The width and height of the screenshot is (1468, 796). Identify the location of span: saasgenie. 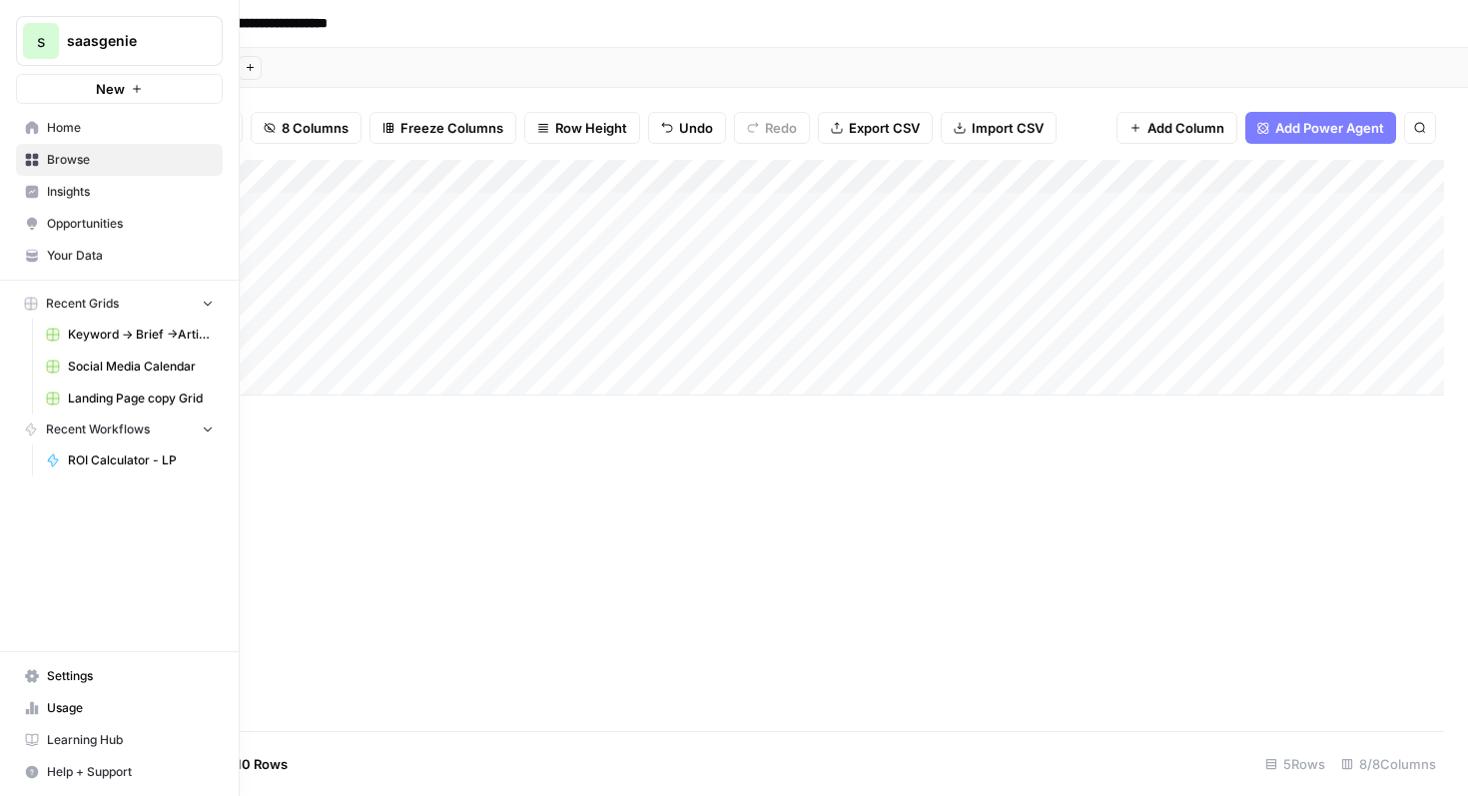
(127, 41).